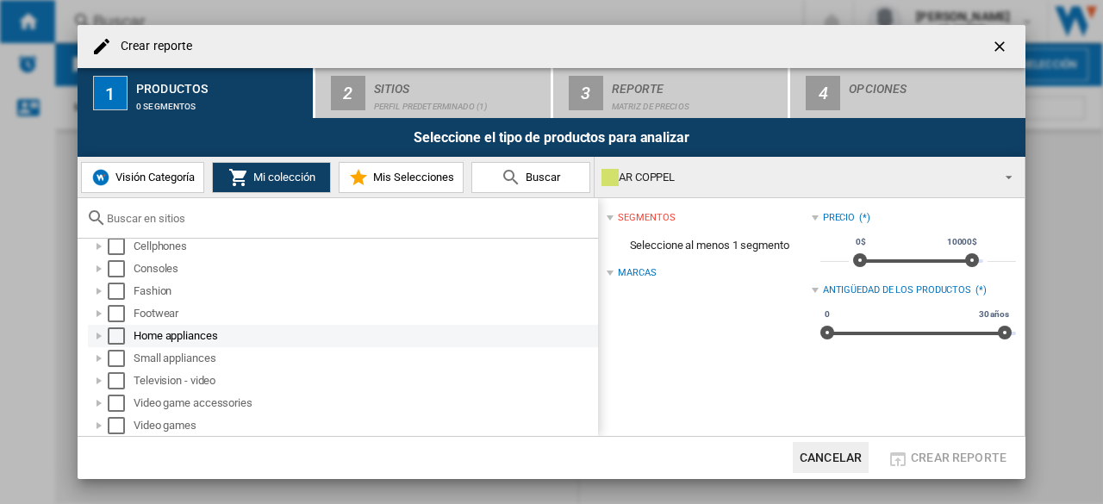  What do you see at coordinates (110, 93) in the screenshot?
I see `div: 1` at bounding box center [110, 93].